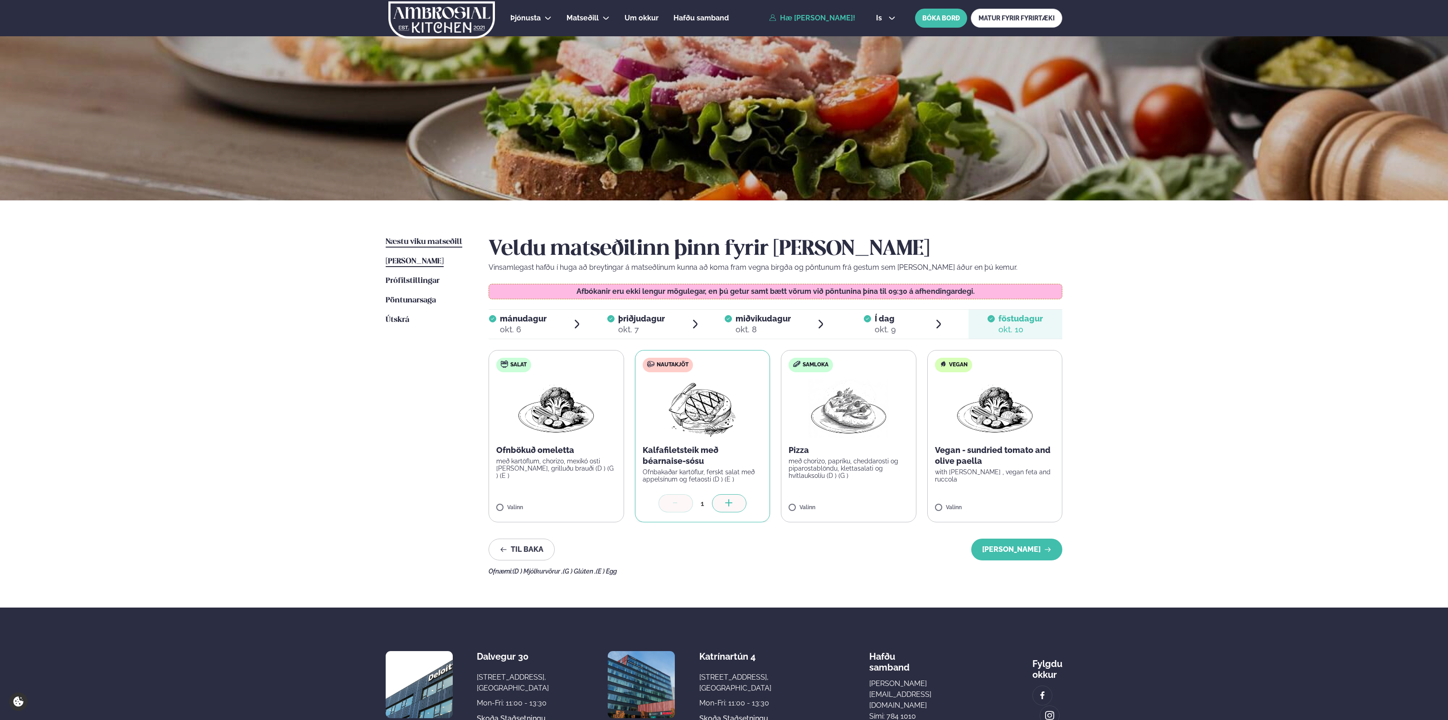 The width and height of the screenshot is (1448, 720). I want to click on a: Um okkur, so click(641, 18).